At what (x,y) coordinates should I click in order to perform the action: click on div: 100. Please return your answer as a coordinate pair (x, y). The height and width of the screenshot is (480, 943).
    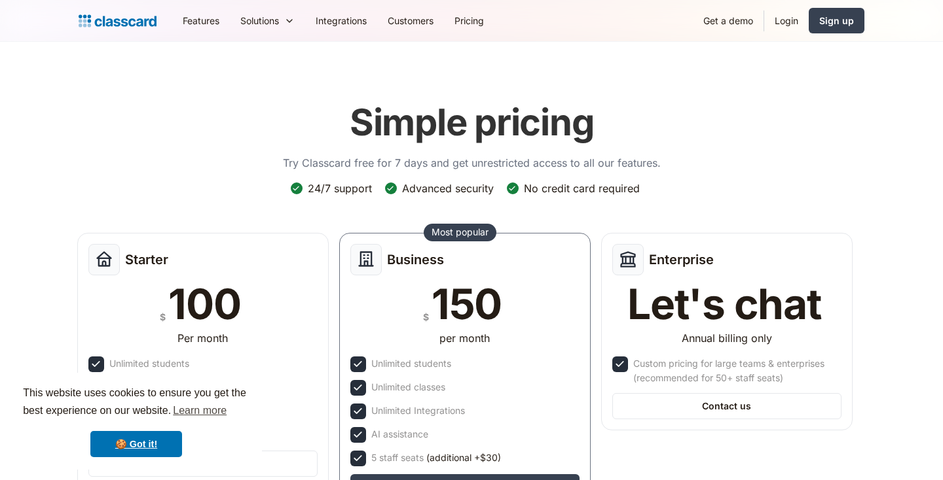
    Looking at the image, I should click on (204, 304).